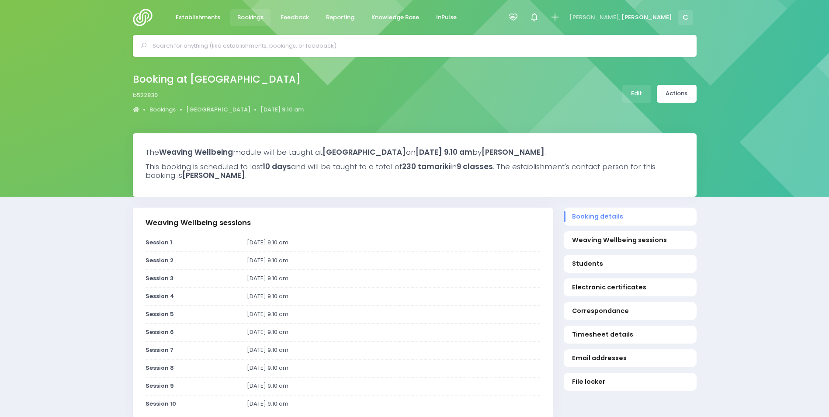 The image size is (829, 417). What do you see at coordinates (160, 368) in the screenshot?
I see `strong: Session 8` at bounding box center [160, 368].